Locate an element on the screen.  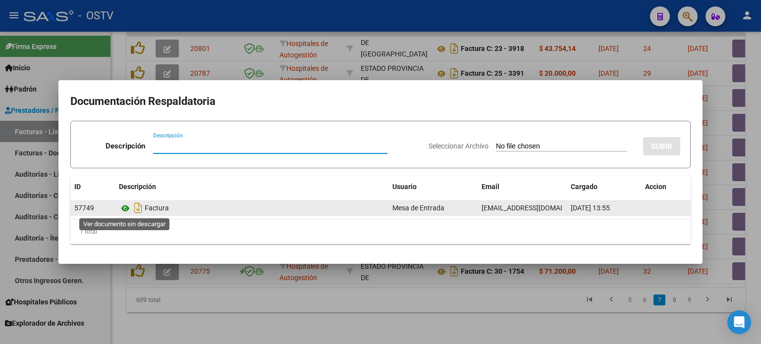
h2: Documentación Respaldatoria is located at coordinates (380, 102).